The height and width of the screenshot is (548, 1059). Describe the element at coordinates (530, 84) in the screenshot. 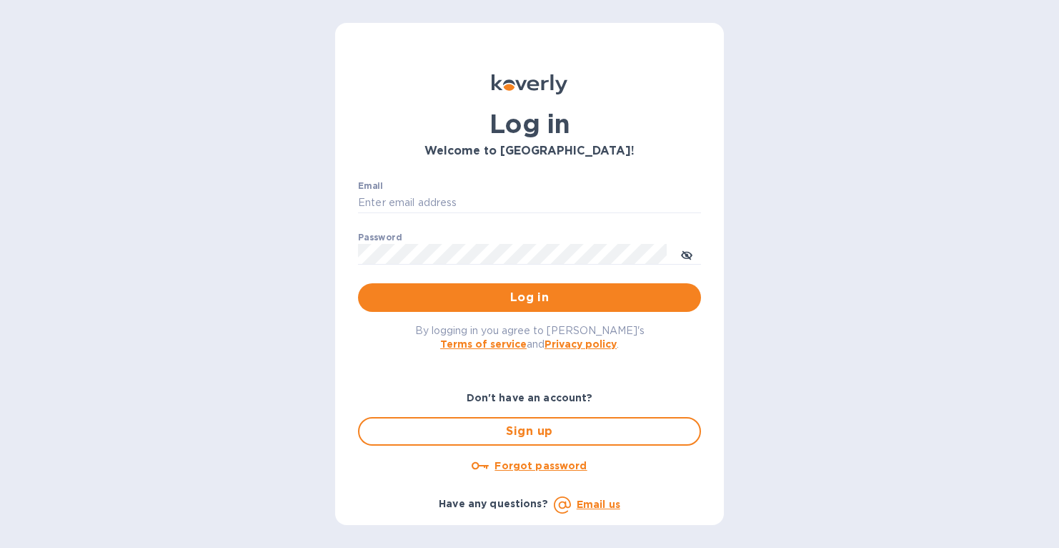

I see `img: Koverly` at that location.